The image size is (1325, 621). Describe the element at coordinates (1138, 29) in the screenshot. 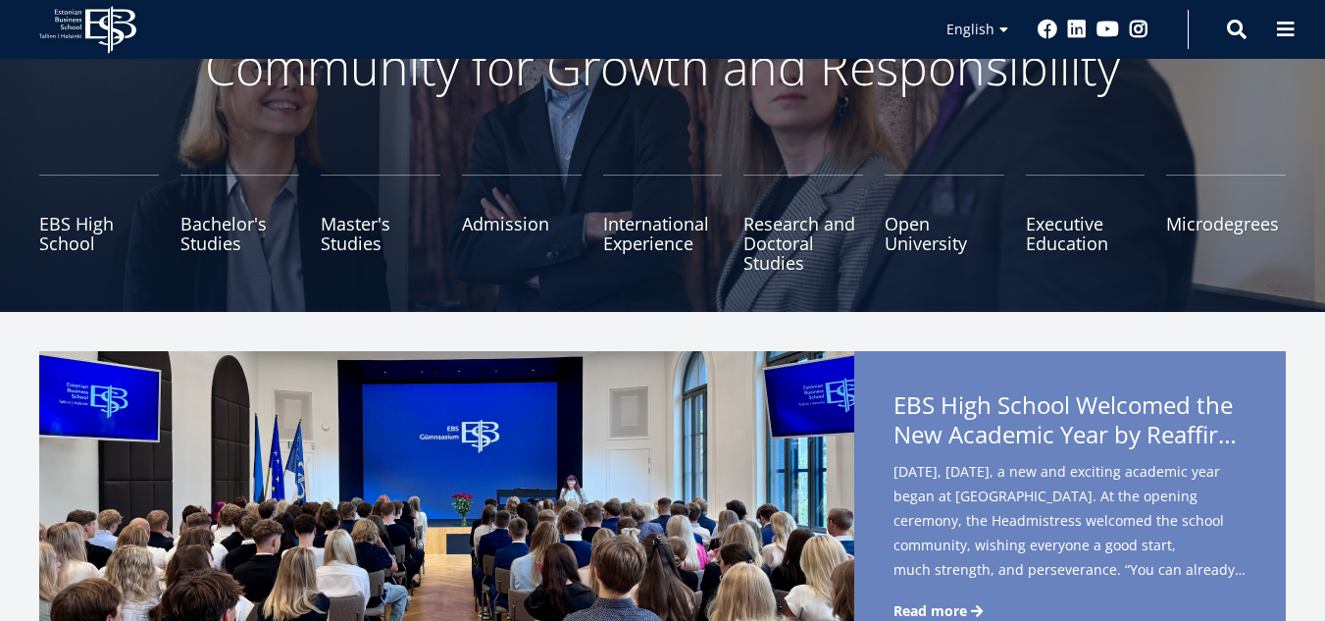

I see `a: Instagram` at that location.